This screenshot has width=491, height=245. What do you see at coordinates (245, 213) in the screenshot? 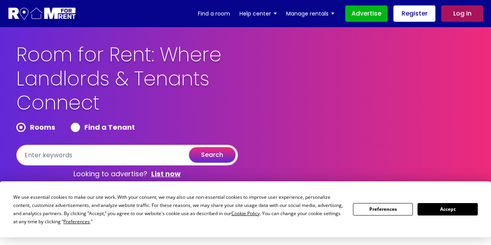
I see `span: Cookie Policy` at bounding box center [245, 213].